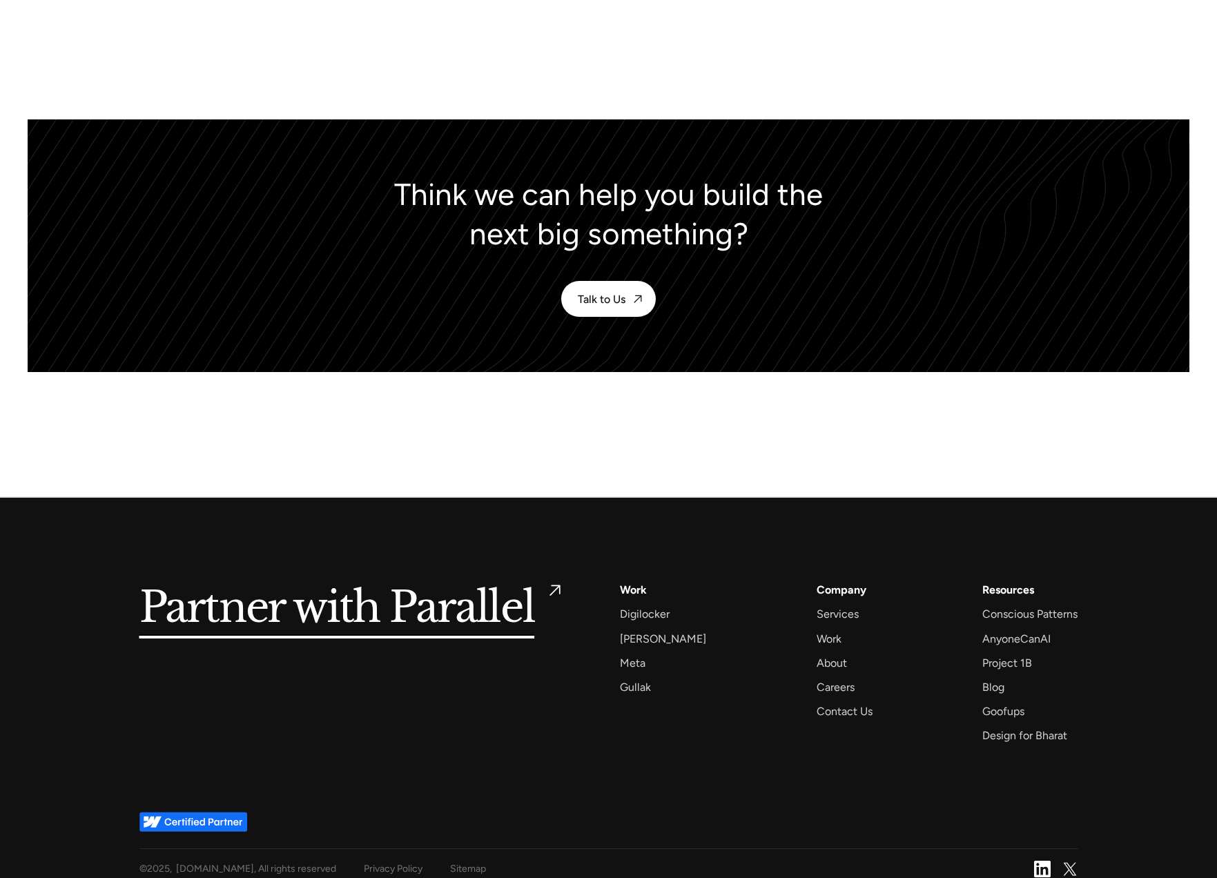  What do you see at coordinates (832, 663) in the screenshot?
I see `a: About` at bounding box center [832, 663].